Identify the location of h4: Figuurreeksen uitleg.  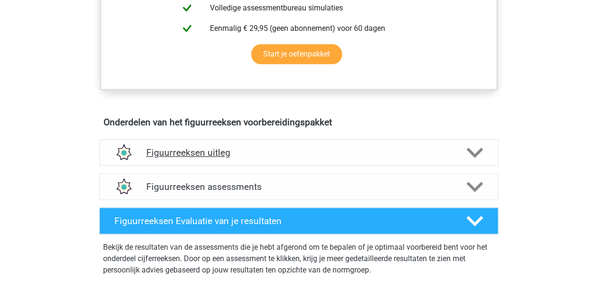
(299, 152).